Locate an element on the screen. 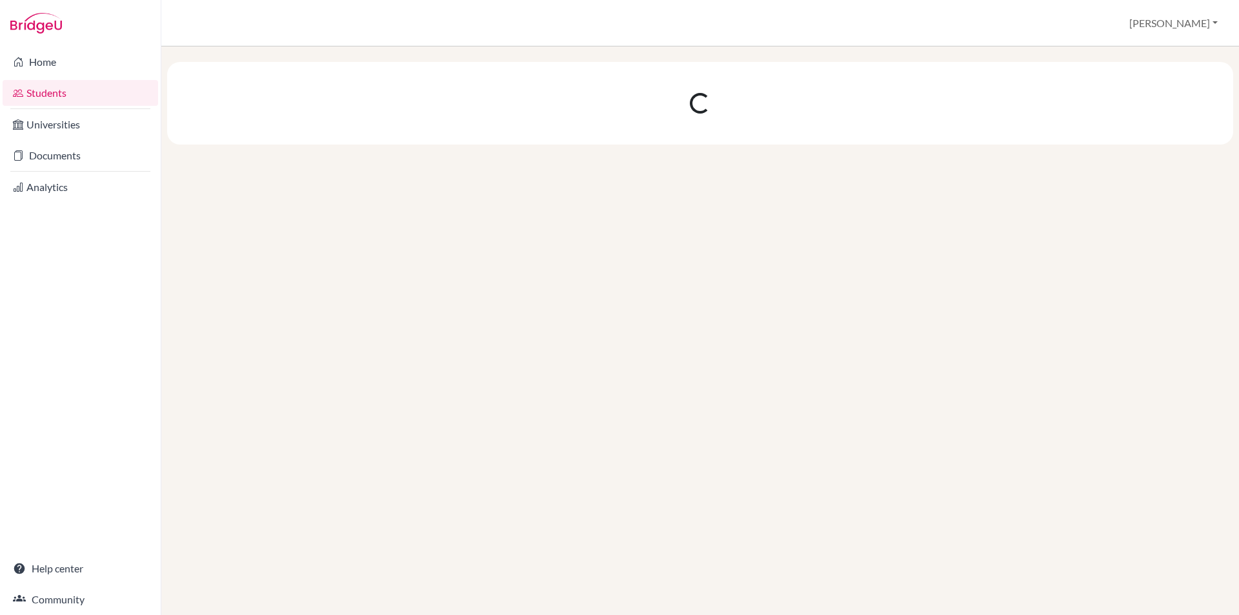 Image resolution: width=1239 pixels, height=615 pixels. a: Documents is located at coordinates (80, 156).